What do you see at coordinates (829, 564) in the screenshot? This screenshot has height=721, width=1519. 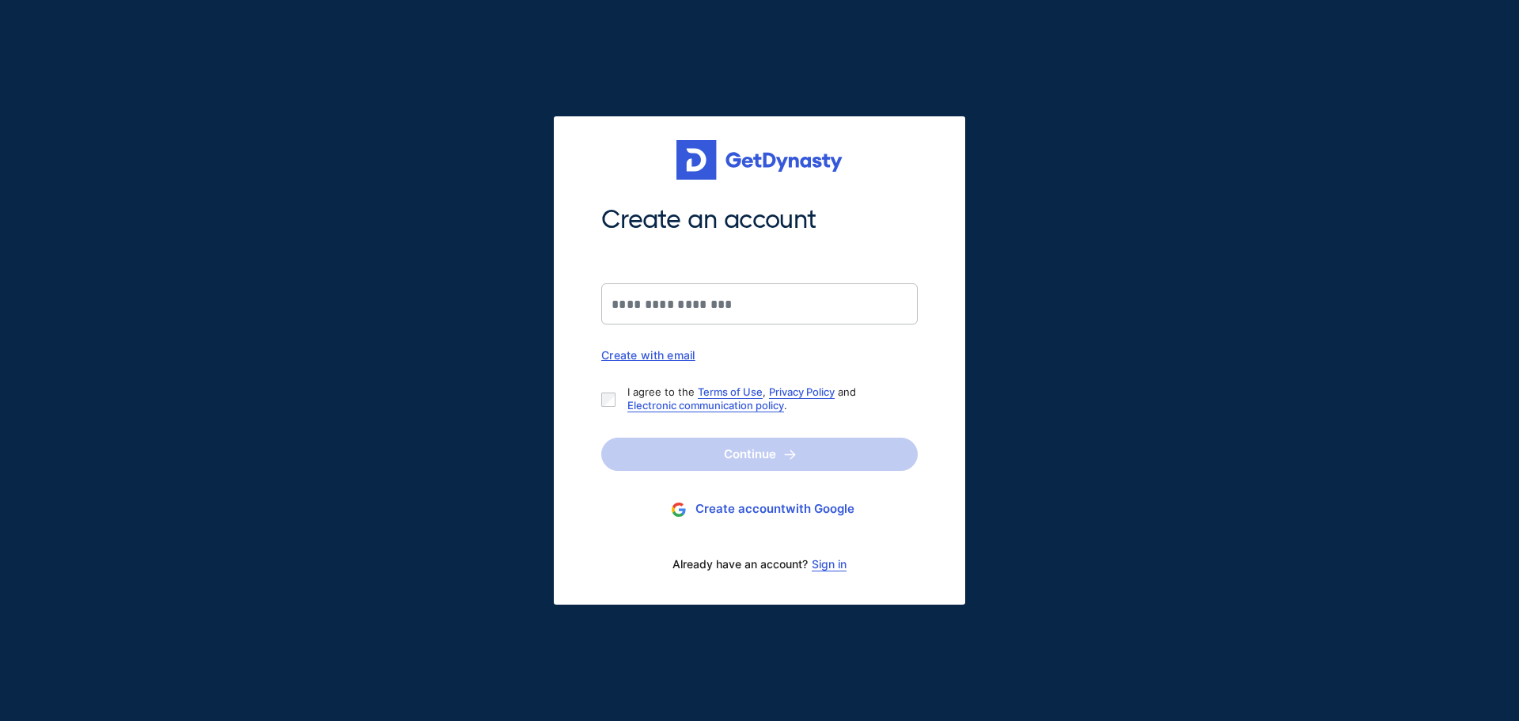 I see `a: Sign in` at bounding box center [829, 564].